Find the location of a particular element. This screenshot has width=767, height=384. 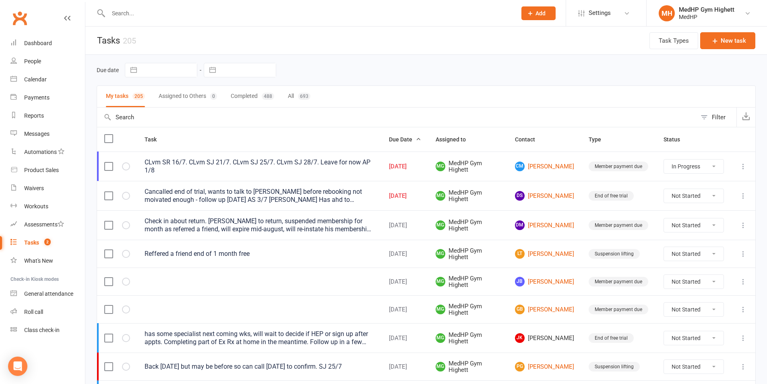

input: Search is located at coordinates (396, 117).